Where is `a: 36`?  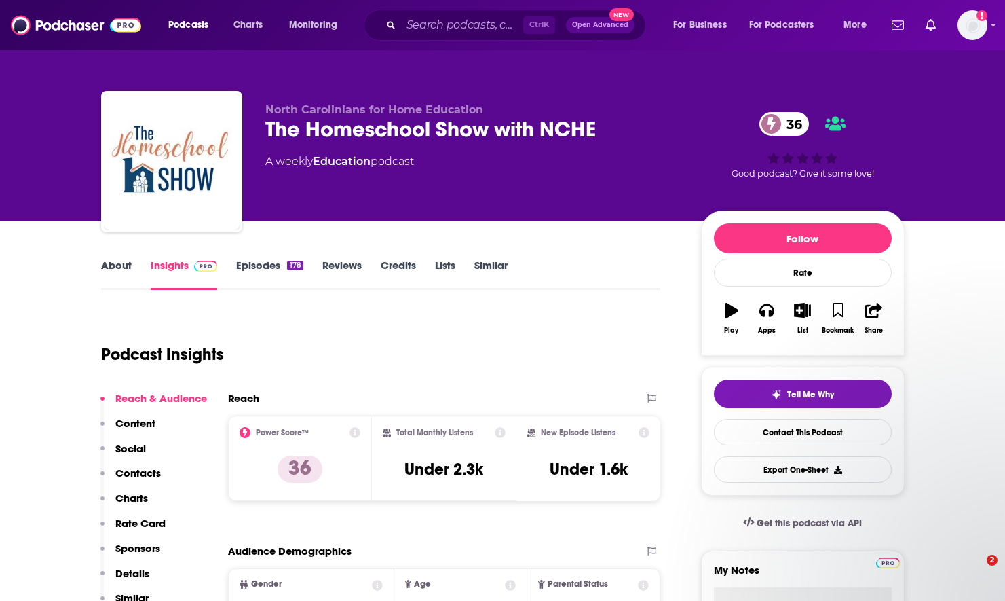
a: 36 is located at coordinates (784, 124).